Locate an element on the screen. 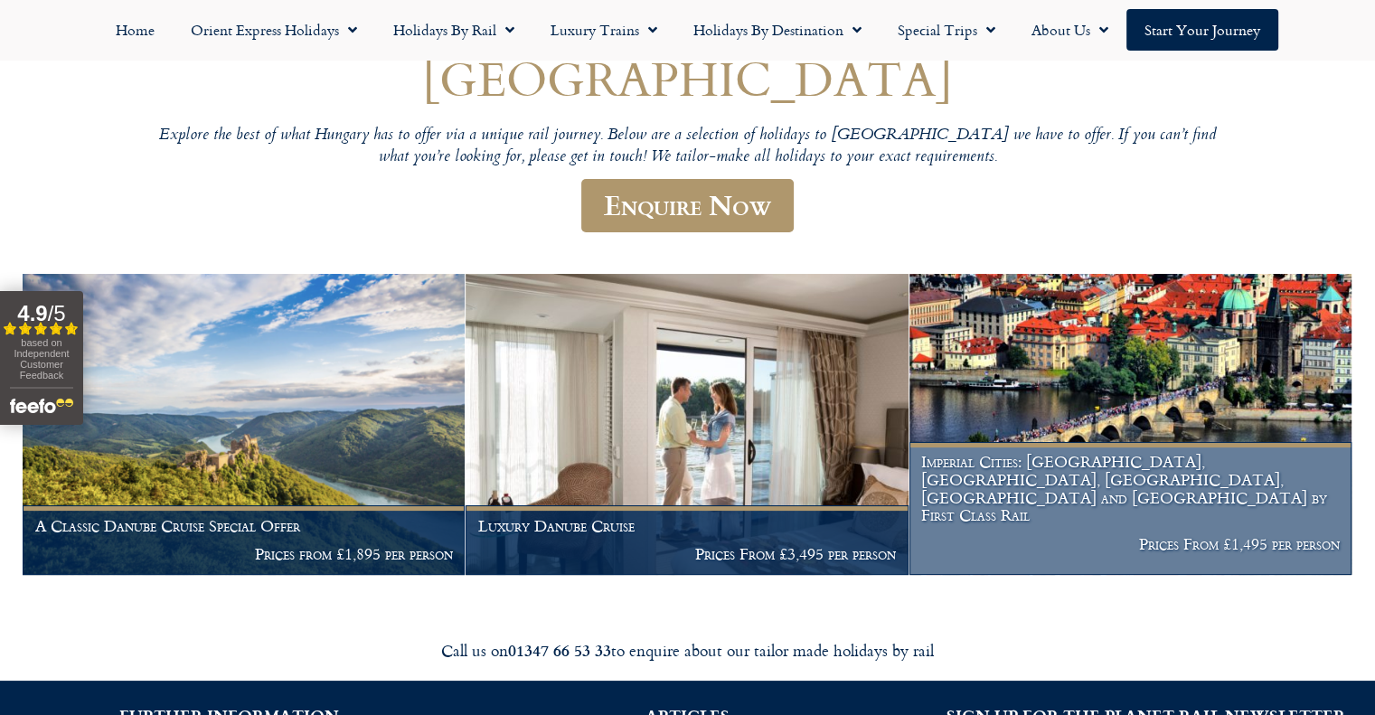 This screenshot has height=715, width=1375. a: Special Trips is located at coordinates (946, 30).